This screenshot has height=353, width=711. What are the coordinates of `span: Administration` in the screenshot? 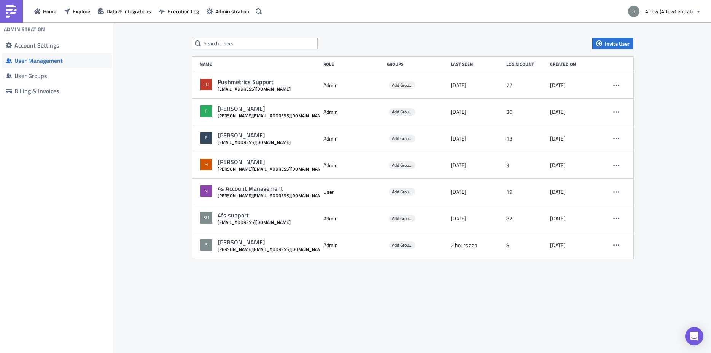 It's located at (232, 11).